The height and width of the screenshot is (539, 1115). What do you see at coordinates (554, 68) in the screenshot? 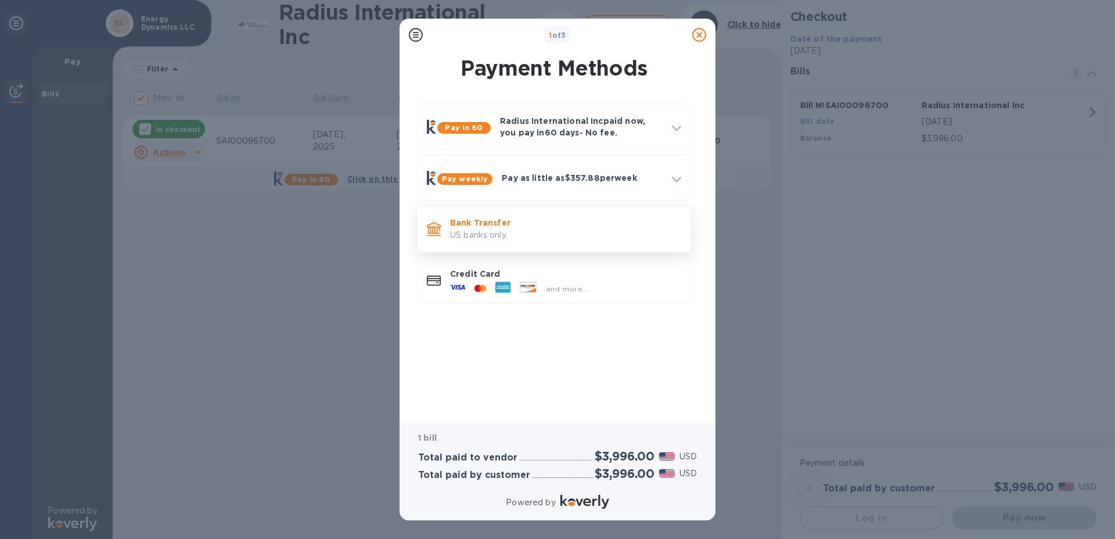
I see `h1: Payment Methods` at bounding box center [554, 68].